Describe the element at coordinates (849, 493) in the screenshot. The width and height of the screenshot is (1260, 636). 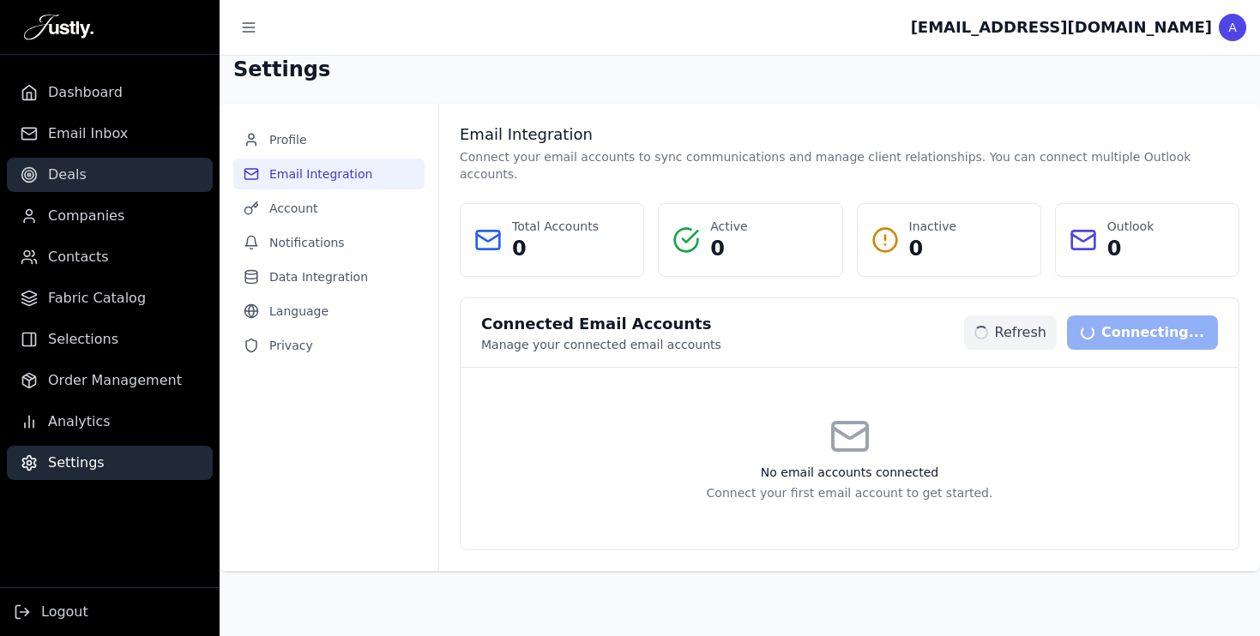
I see `p: Connect your first email account to get started.` at that location.